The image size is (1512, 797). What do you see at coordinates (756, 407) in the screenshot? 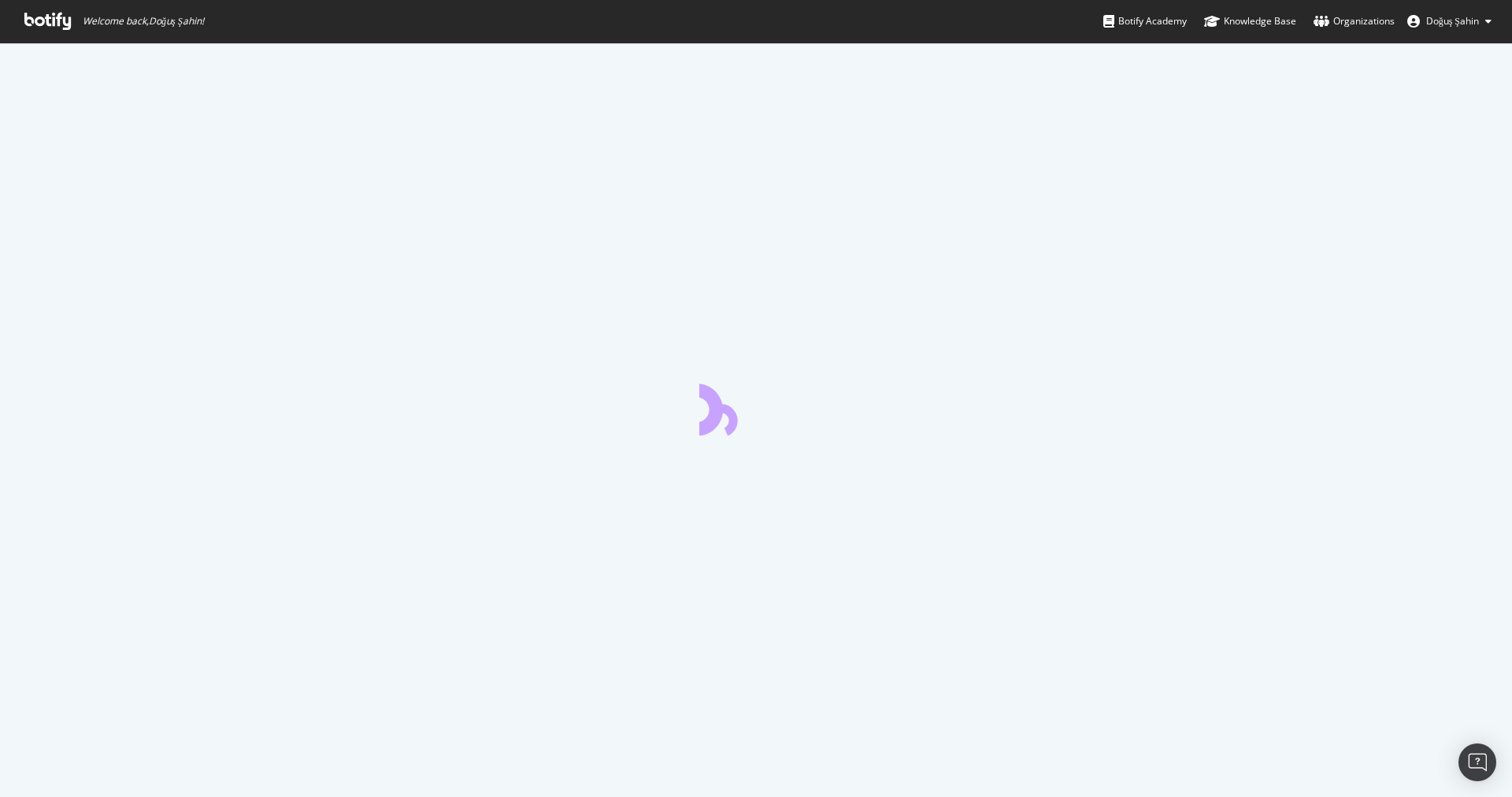
I see `div: animation` at bounding box center [756, 407].